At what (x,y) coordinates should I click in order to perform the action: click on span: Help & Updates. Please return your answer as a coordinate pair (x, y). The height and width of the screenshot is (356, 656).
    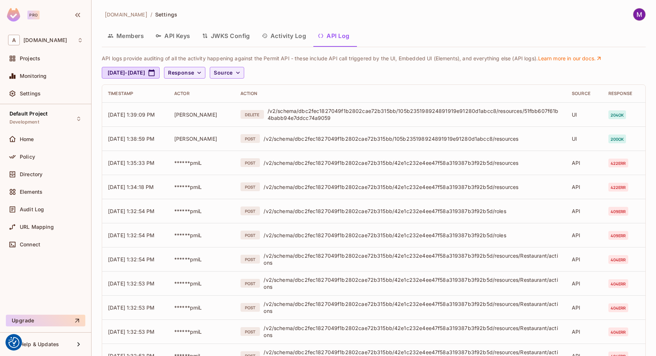
    Looking at the image, I should click on (39, 345).